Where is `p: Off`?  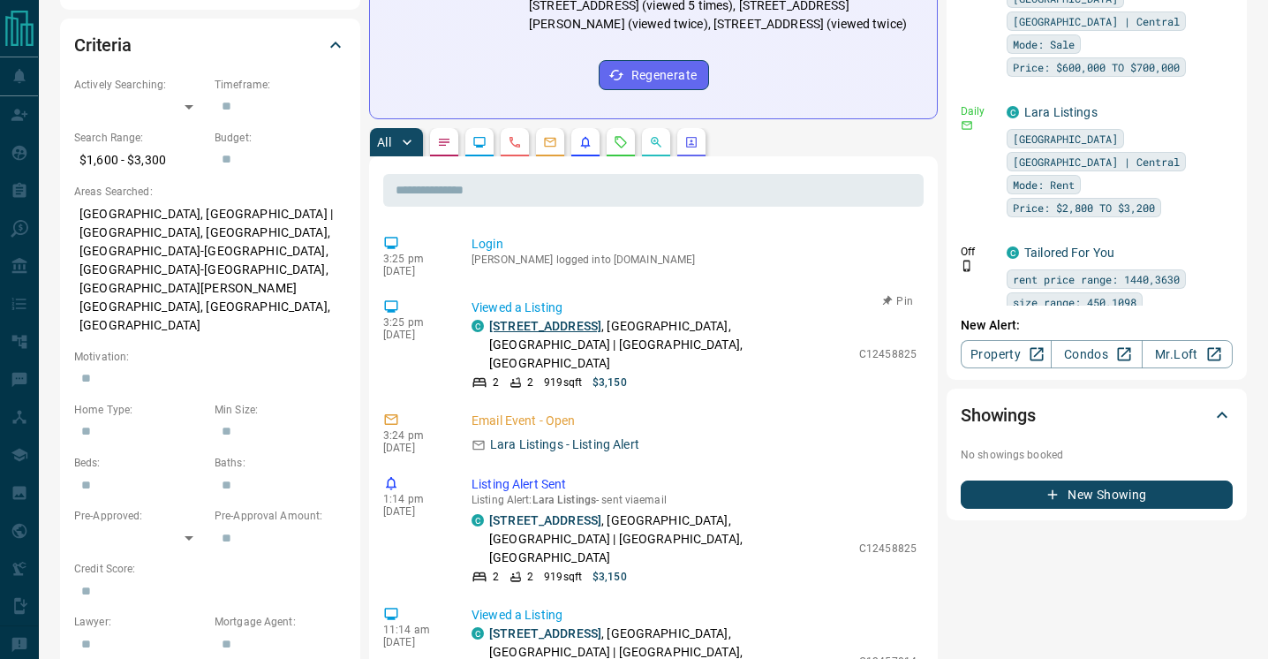 p: Off is located at coordinates (979, 252).